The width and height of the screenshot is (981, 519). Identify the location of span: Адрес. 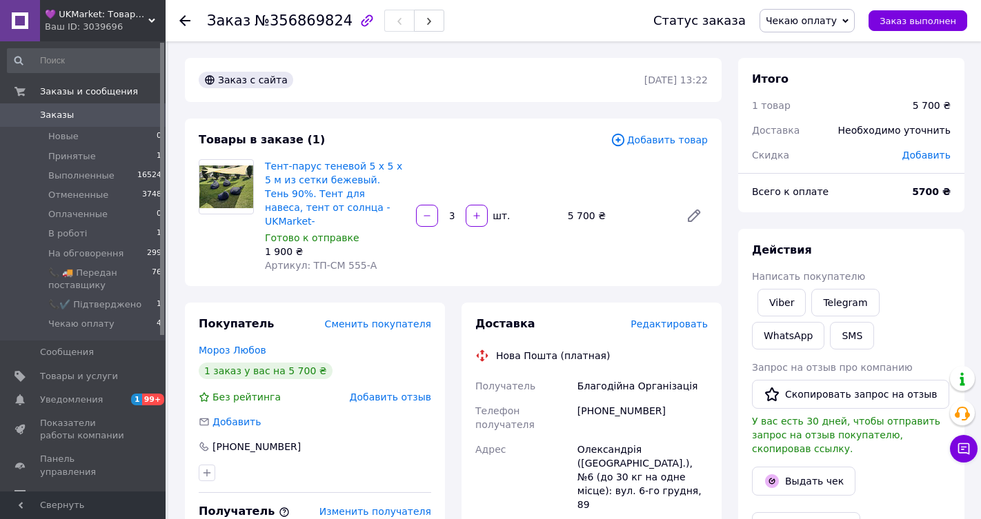
(490, 450).